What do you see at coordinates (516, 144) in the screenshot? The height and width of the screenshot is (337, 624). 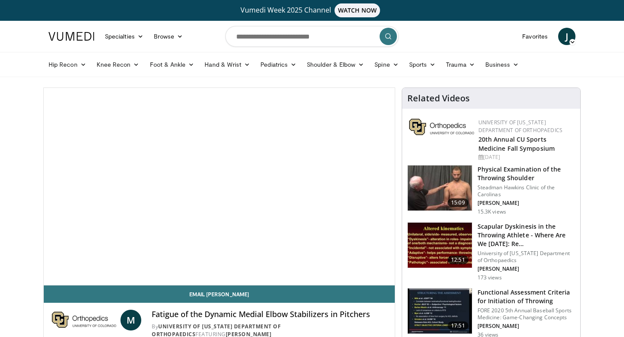 I see `a: 20th Annual CU Sports Medicine Fall Symposium` at bounding box center [516, 144].